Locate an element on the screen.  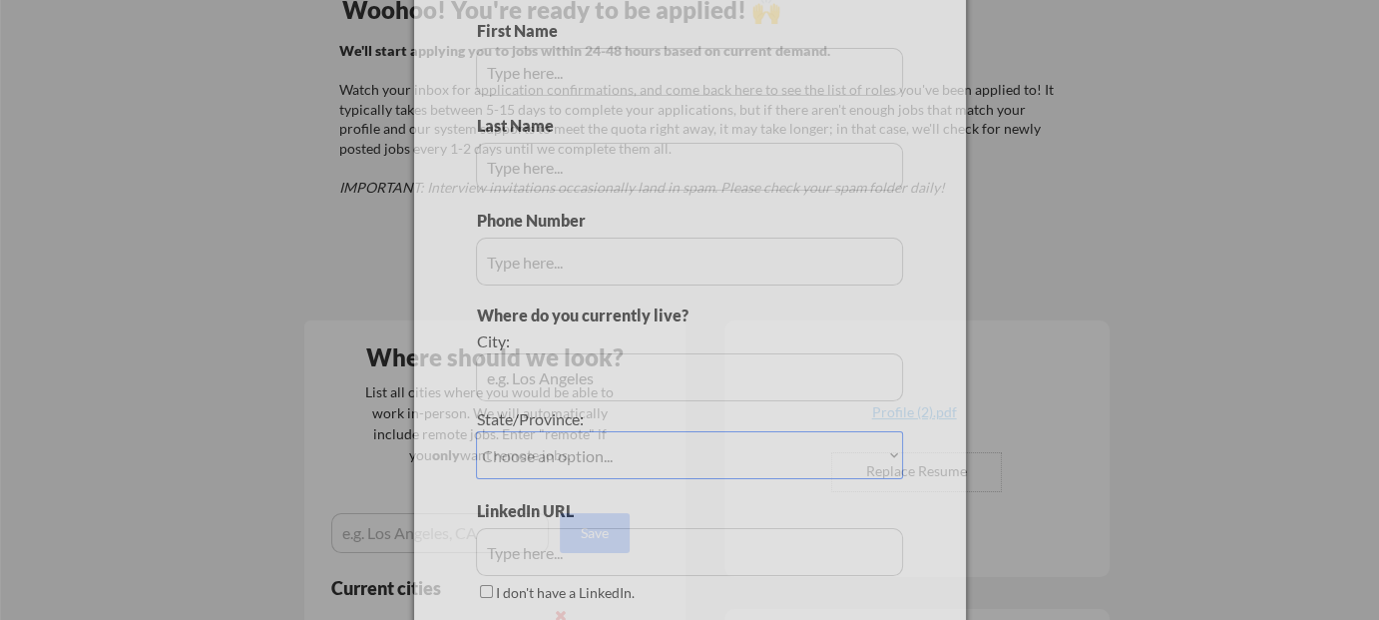
div: Last Name is located at coordinates (525, 126).